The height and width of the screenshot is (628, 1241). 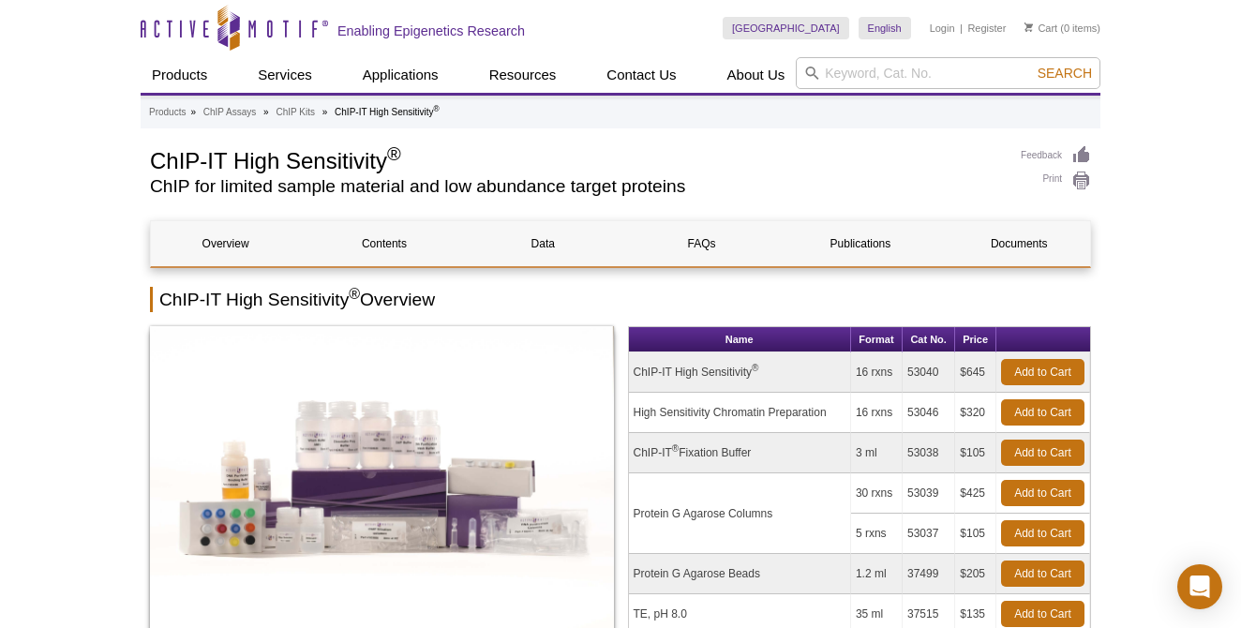 What do you see at coordinates (1062, 28) in the screenshot?
I see `li: (0 items)` at bounding box center [1062, 28].